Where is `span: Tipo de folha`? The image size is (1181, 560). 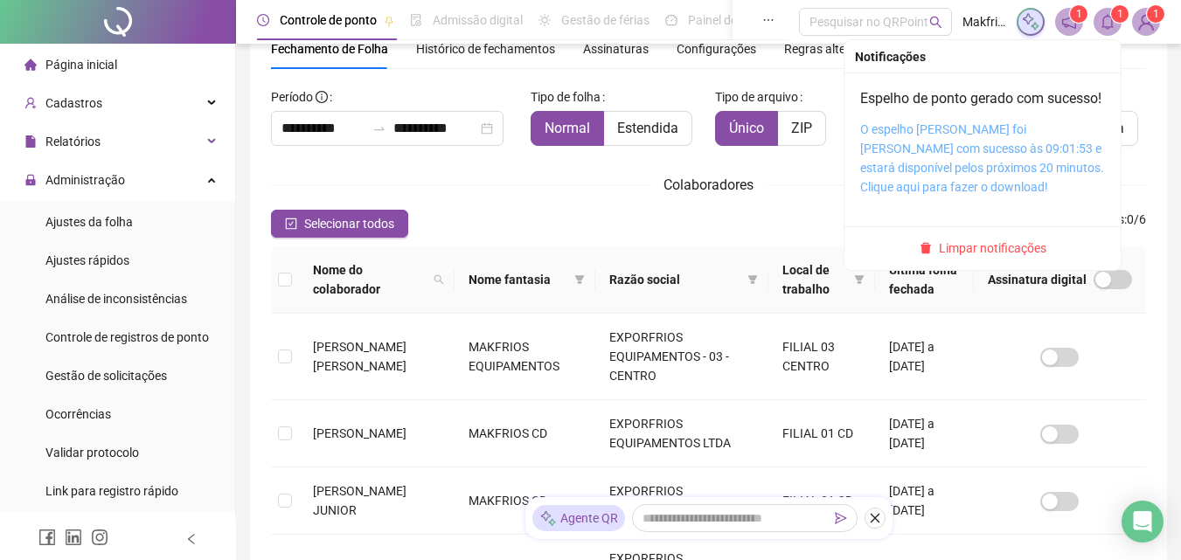 span: Tipo de folha is located at coordinates (566, 97).